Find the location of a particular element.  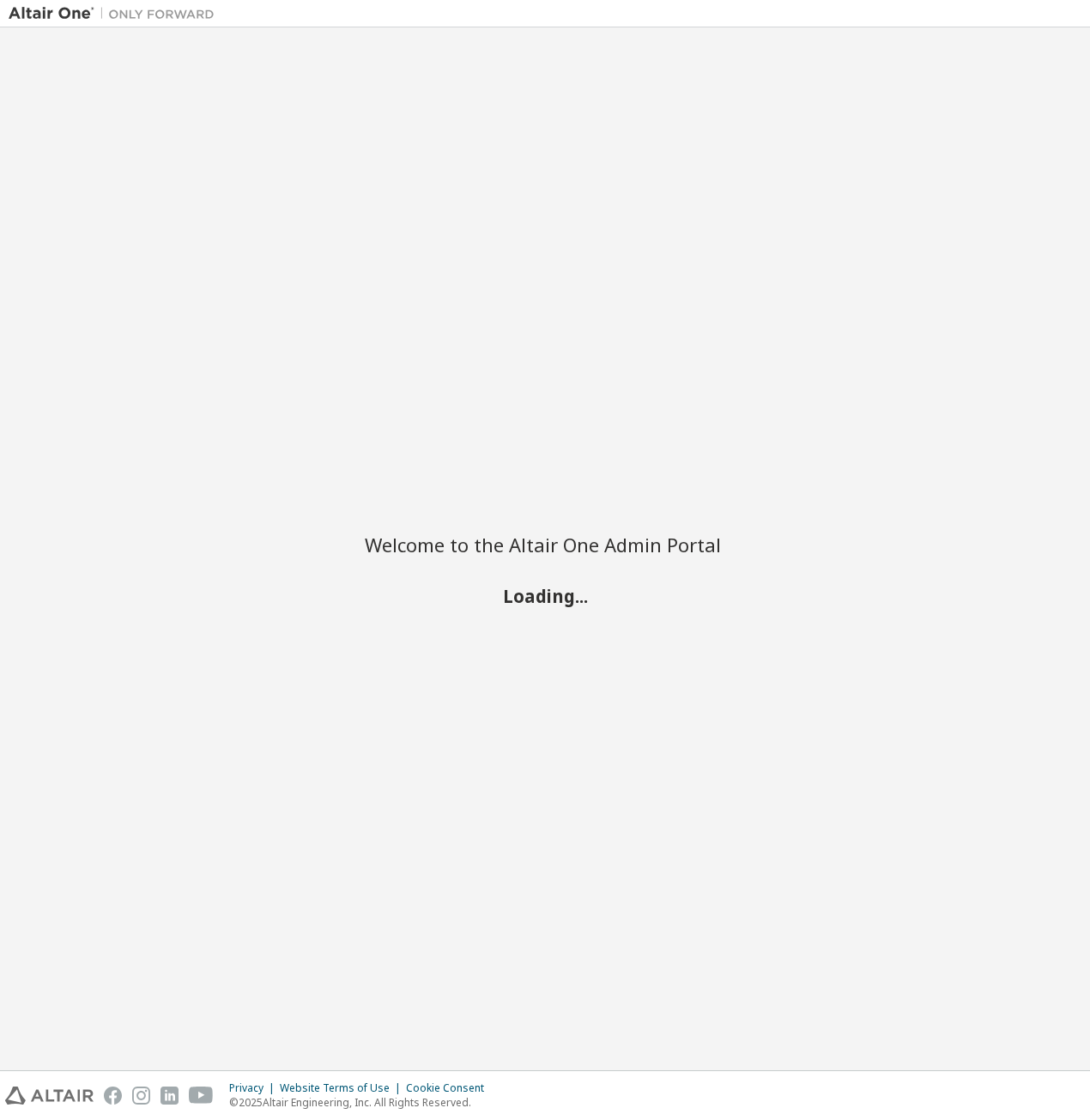

p: © 2025 Altair Engineering, Inc. All Rights Reserved. is located at coordinates (362, 1102).